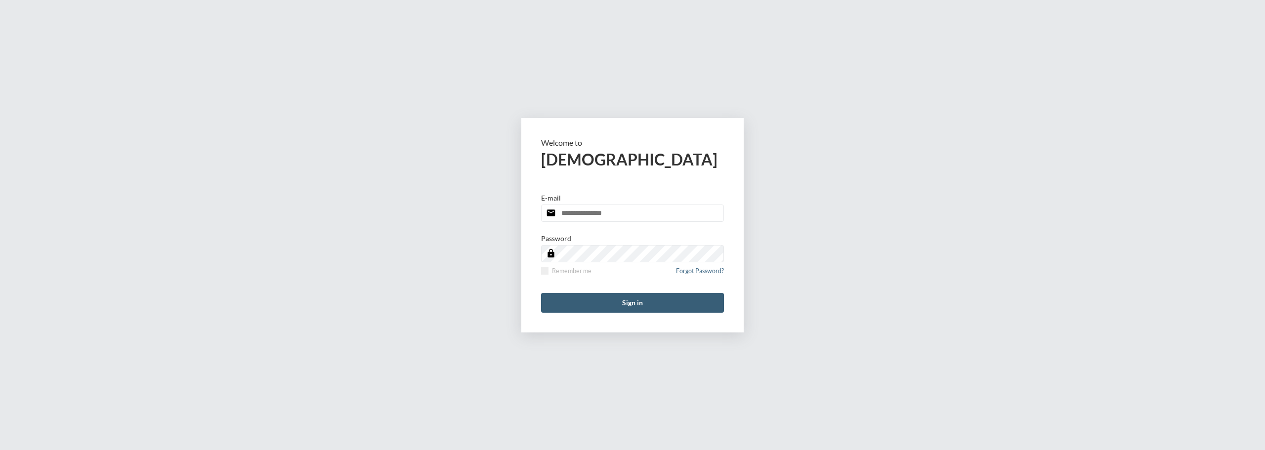 The height and width of the screenshot is (450, 1265). Describe the element at coordinates (551, 198) in the screenshot. I see `p: E-mail` at that location.